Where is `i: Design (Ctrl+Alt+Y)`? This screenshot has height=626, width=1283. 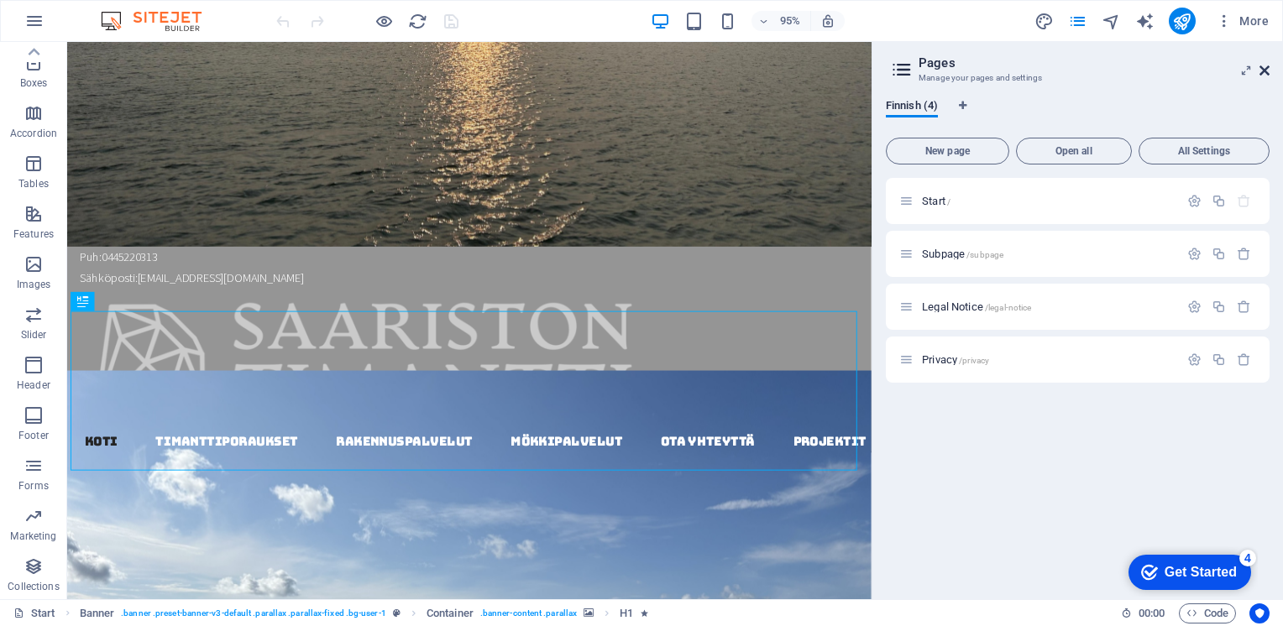
i: Design (Ctrl+Alt+Y) is located at coordinates (1044, 21).